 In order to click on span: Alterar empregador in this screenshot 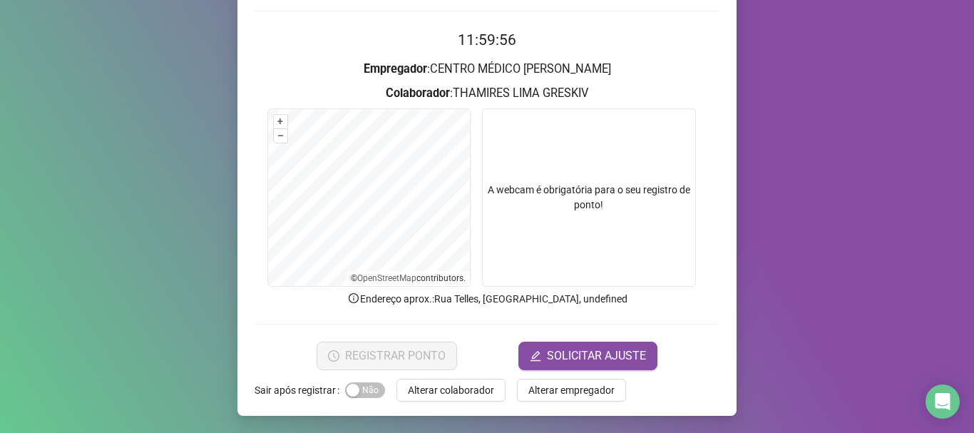, I will do `click(571, 390)`.